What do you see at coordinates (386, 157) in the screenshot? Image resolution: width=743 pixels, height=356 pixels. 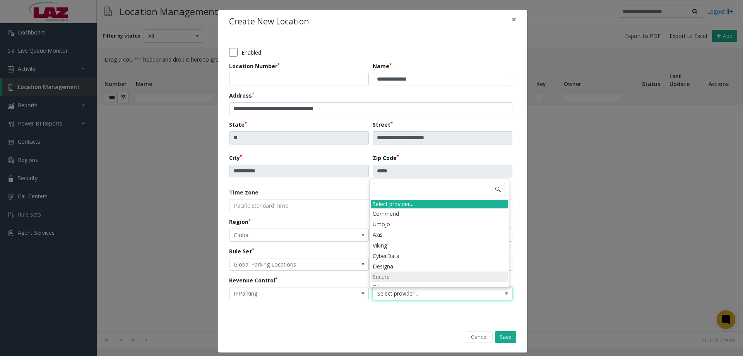 I see `label: Zip Code` at bounding box center [386, 157].